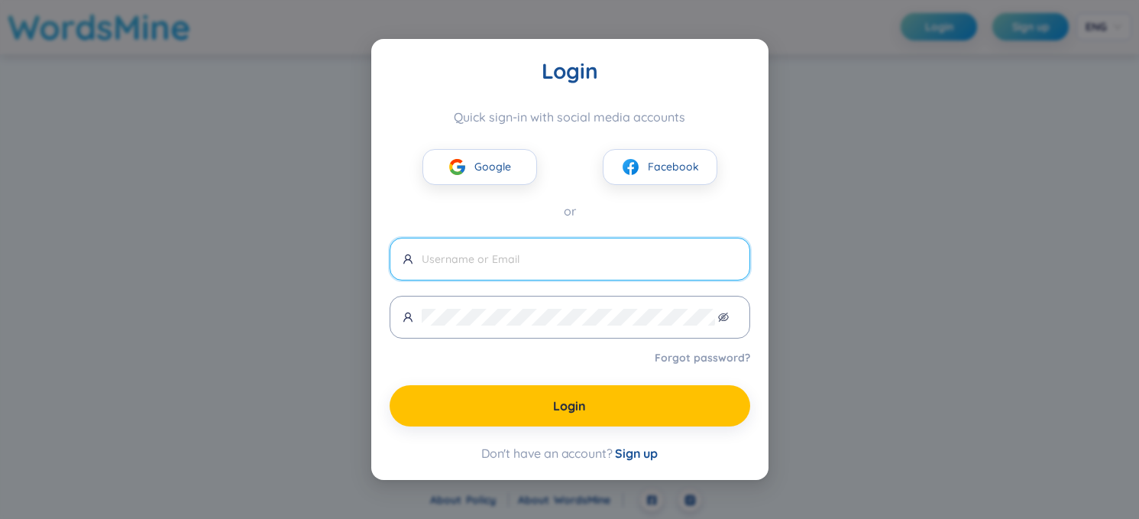 This screenshot has height=519, width=1139. I want to click on img: google, so click(457, 167).